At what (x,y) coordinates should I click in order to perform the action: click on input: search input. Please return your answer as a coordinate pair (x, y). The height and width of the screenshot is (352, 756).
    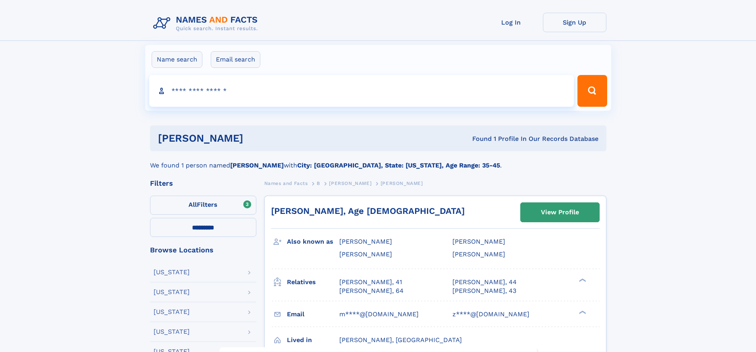
    Looking at the image, I should click on (361, 91).